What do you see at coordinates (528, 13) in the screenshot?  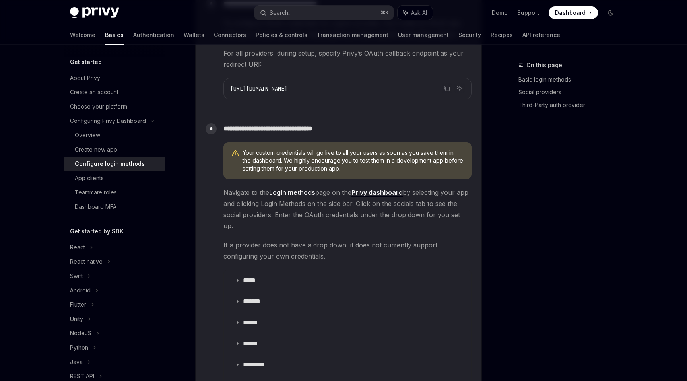 I see `a: Support` at bounding box center [528, 13].